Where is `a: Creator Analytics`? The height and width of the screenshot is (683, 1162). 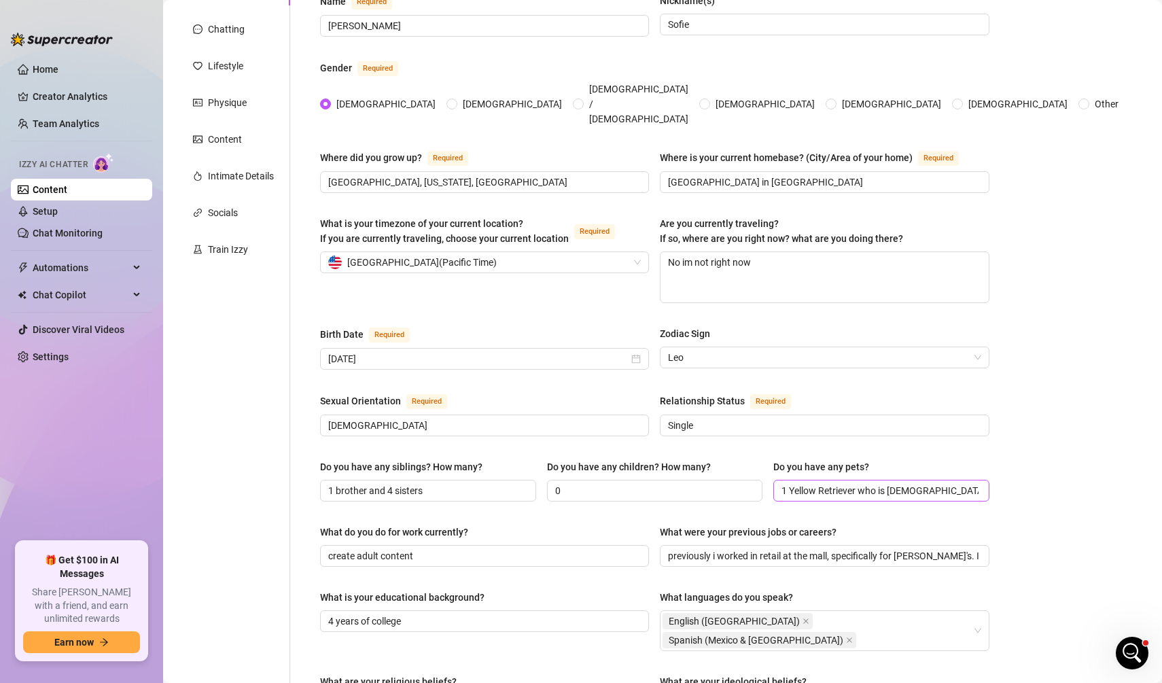 a: Creator Analytics is located at coordinates (87, 97).